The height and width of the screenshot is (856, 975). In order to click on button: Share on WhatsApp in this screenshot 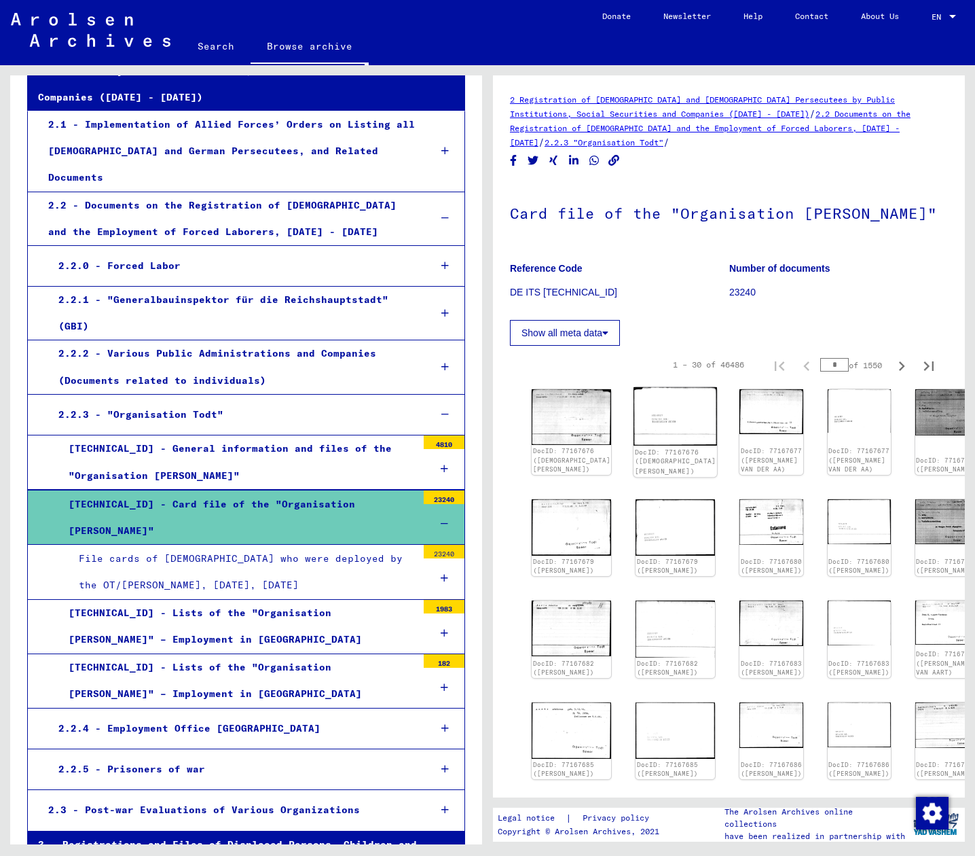, I will do `click(594, 160)`.